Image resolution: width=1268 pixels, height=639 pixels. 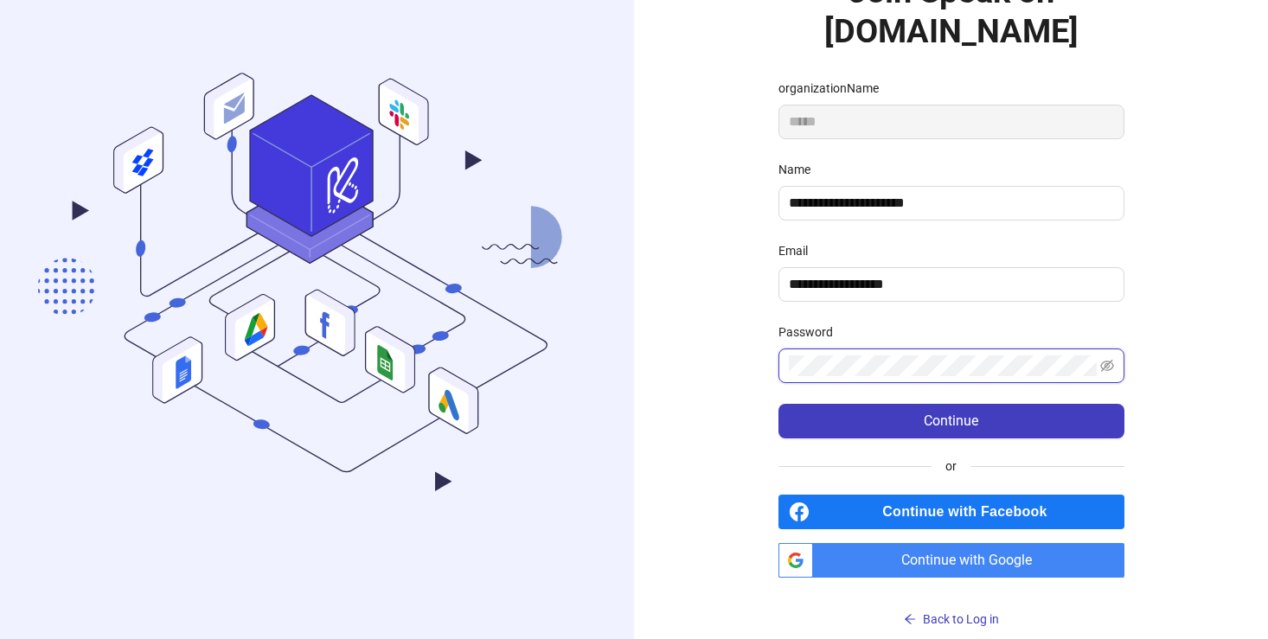 What do you see at coordinates (952, 512) in the screenshot?
I see `a: Continue with Facebook` at bounding box center [952, 512].